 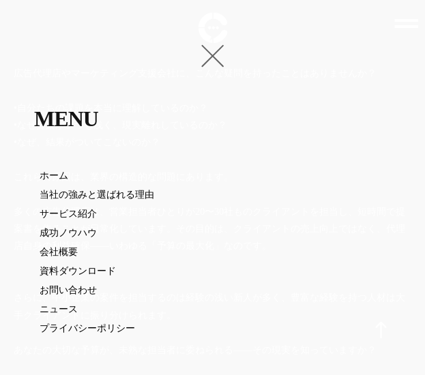 I want to click on a: ニュース, so click(x=216, y=310).